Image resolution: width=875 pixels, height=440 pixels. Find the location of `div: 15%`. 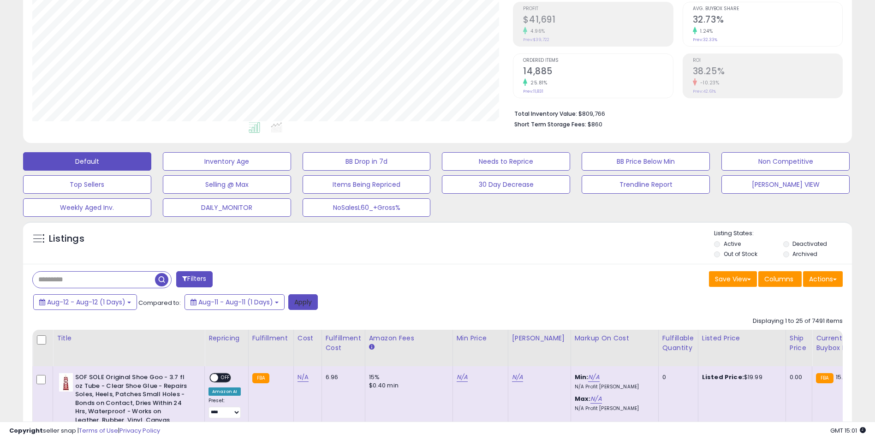

div: 15% is located at coordinates (407, 377).